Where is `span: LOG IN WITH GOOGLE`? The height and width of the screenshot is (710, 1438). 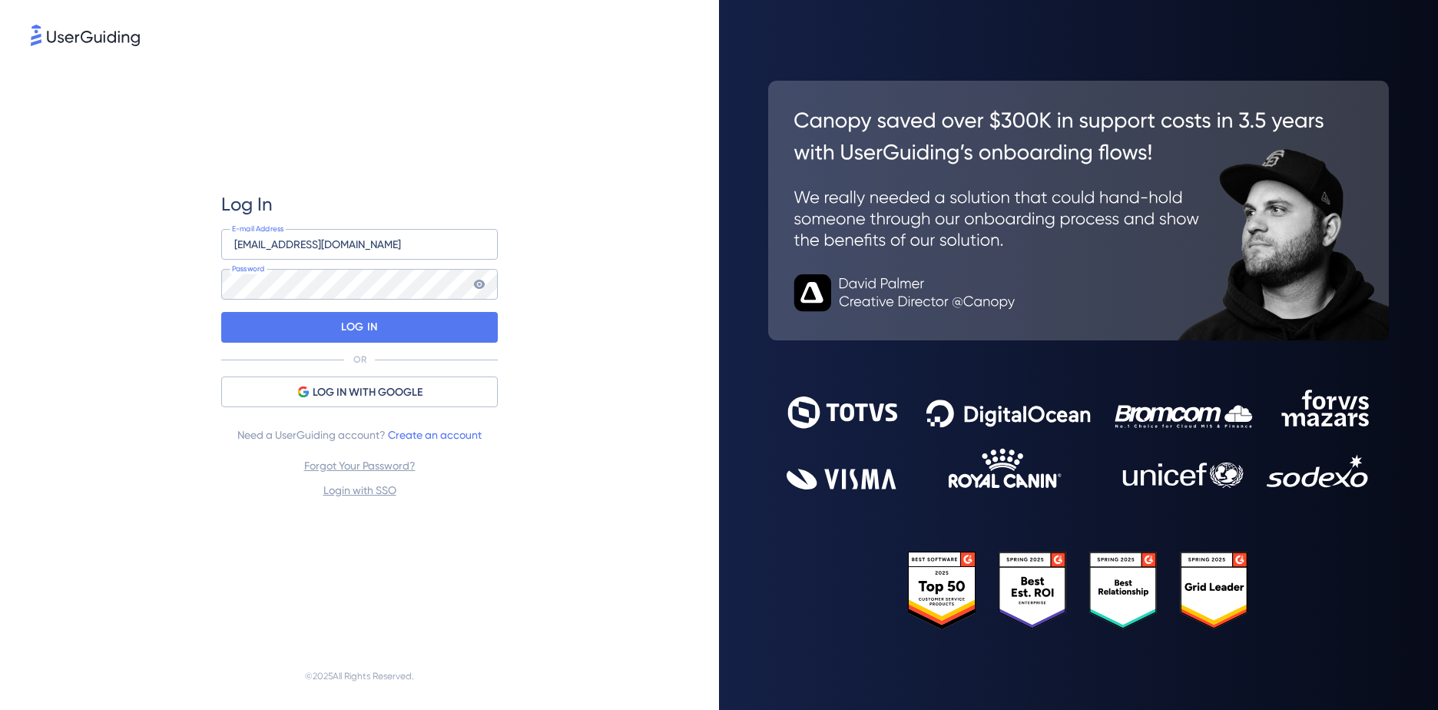 span: LOG IN WITH GOOGLE is located at coordinates (367, 393).